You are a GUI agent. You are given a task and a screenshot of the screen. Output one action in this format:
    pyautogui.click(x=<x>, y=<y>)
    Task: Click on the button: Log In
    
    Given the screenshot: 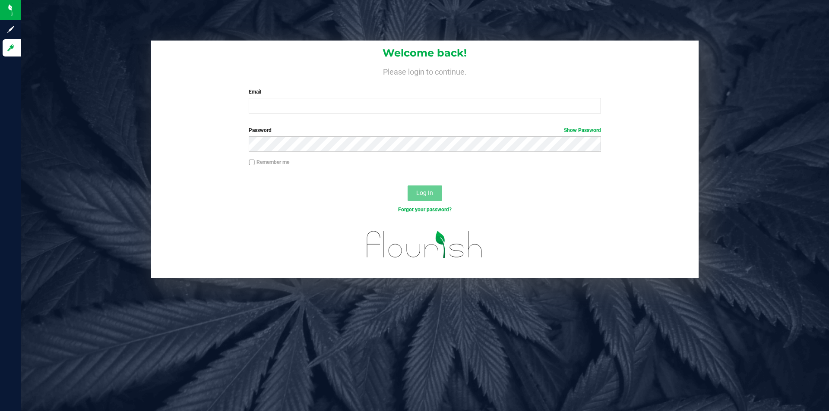 What is the action you would take?
    pyautogui.click(x=425, y=193)
    